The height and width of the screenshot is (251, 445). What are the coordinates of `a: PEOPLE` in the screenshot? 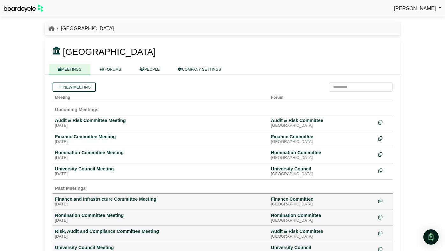 It's located at (149, 69).